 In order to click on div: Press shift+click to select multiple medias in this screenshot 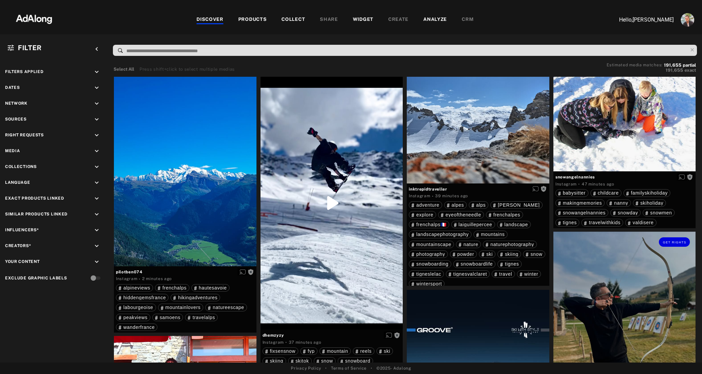, I will do `click(187, 69)`.